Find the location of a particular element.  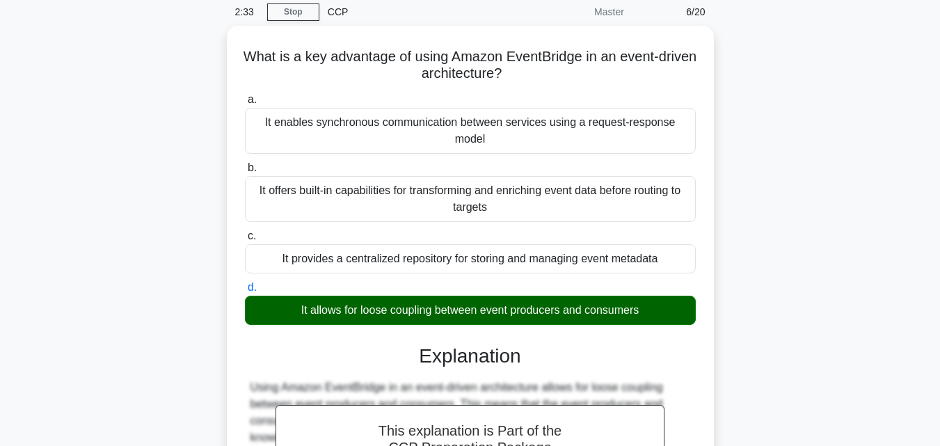

h5: What is a key advantage of using Amazon EventBridge in an event-driven architecture? is located at coordinates (471, 65).